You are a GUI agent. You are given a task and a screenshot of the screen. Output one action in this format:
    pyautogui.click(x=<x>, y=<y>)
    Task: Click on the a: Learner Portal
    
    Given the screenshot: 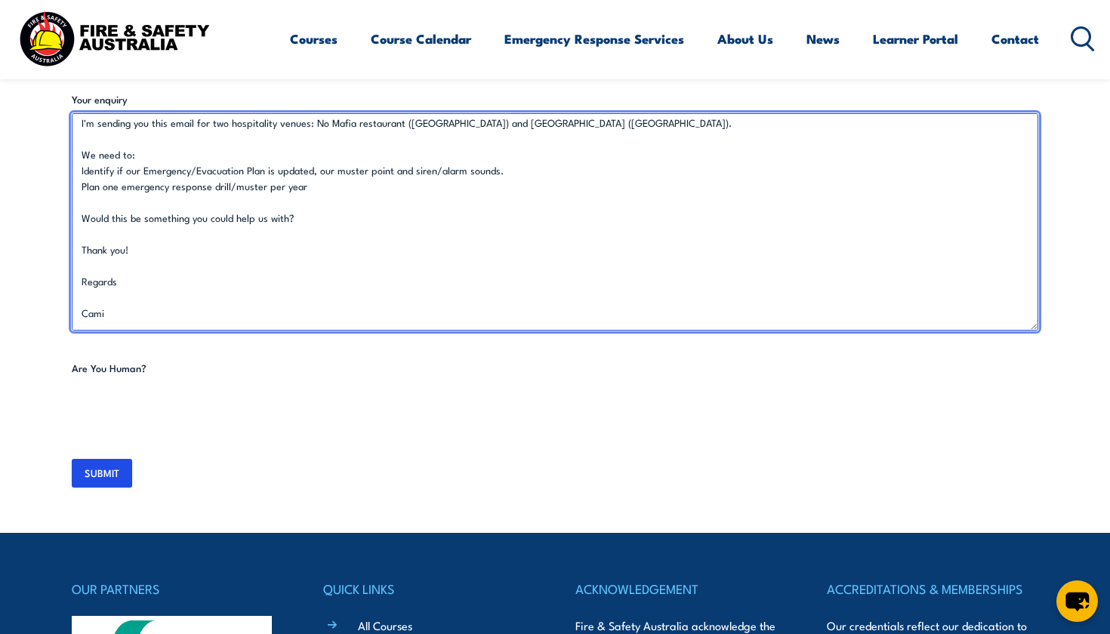 What is the action you would take?
    pyautogui.click(x=915, y=38)
    